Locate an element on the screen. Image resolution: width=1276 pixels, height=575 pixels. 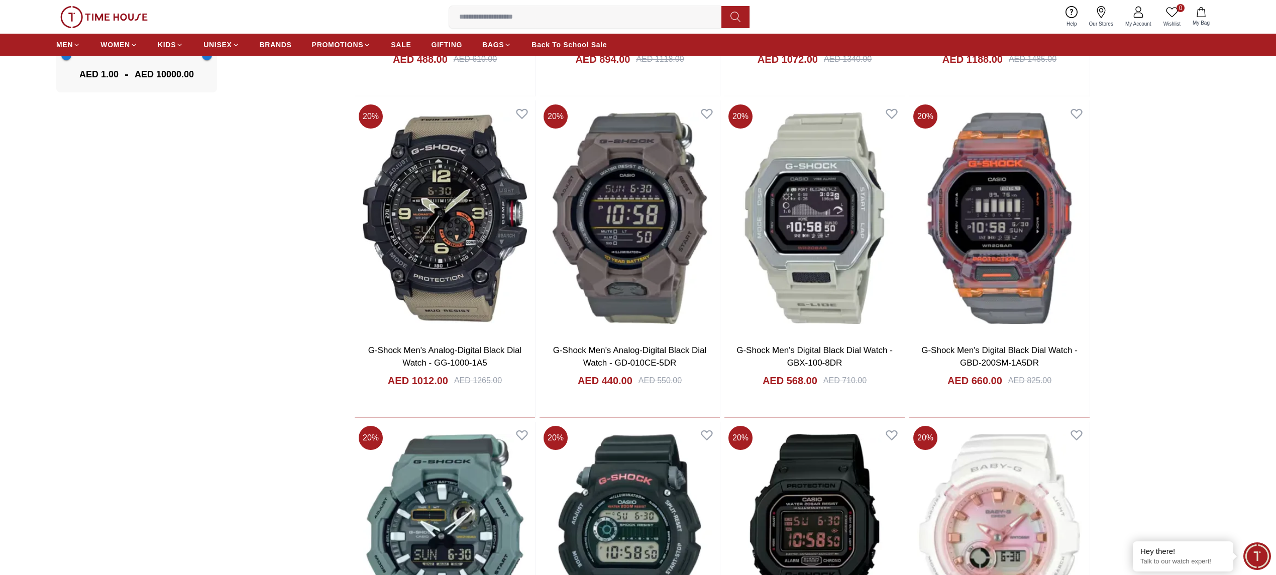
a: BRANDS is located at coordinates (276, 45).